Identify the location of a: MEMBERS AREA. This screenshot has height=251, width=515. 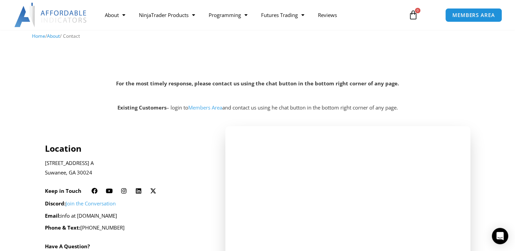
(474, 15).